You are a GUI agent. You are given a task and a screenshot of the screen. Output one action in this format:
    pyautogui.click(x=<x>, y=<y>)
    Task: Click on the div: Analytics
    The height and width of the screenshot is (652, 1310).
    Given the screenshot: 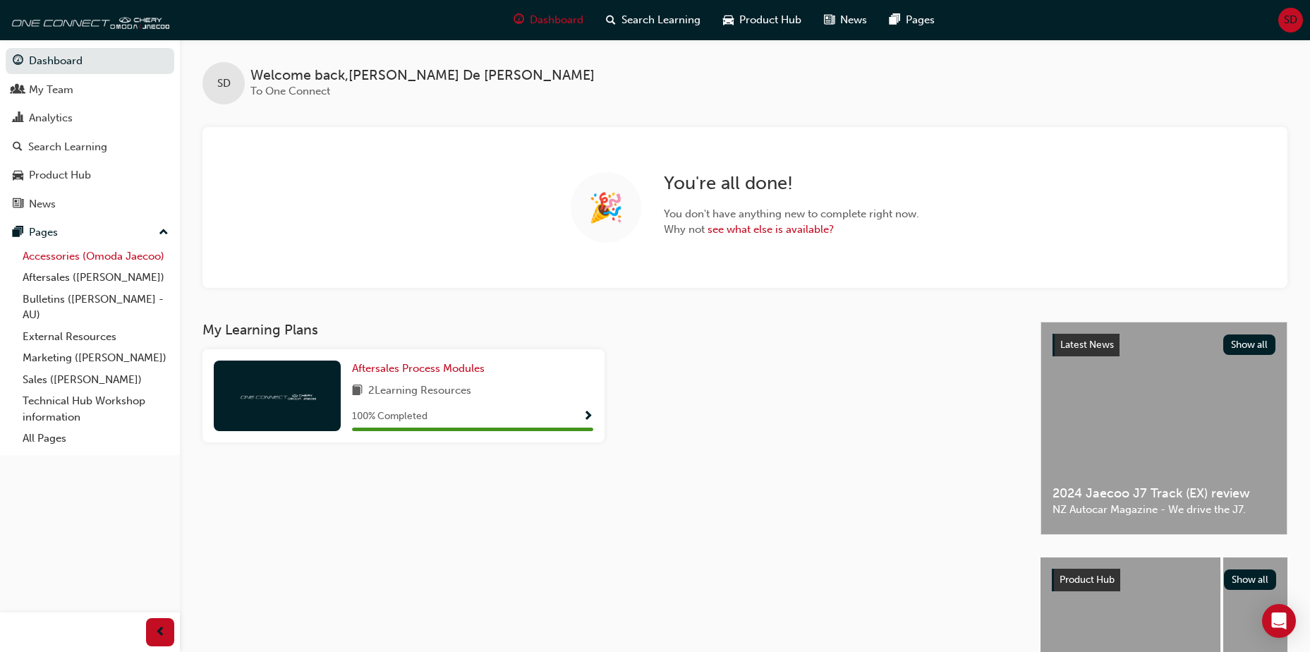 What is the action you would take?
    pyautogui.click(x=51, y=118)
    